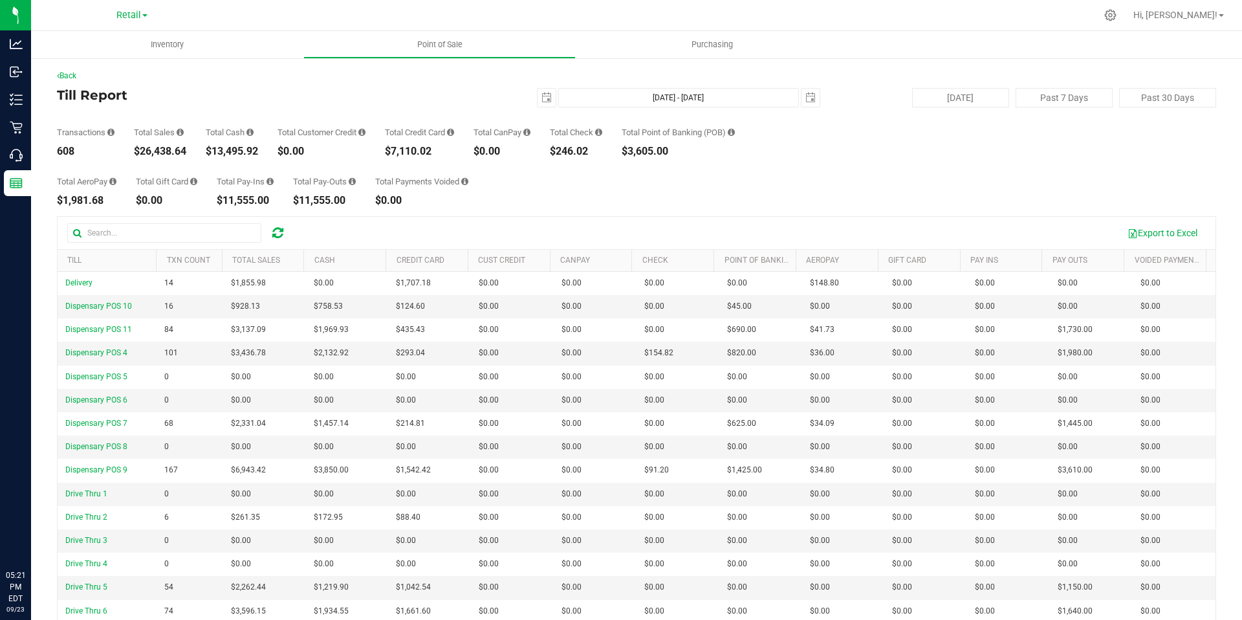 The width and height of the screenshot is (1242, 620). Describe the element at coordinates (16, 183) in the screenshot. I see `inline-svg: Reports` at that location.